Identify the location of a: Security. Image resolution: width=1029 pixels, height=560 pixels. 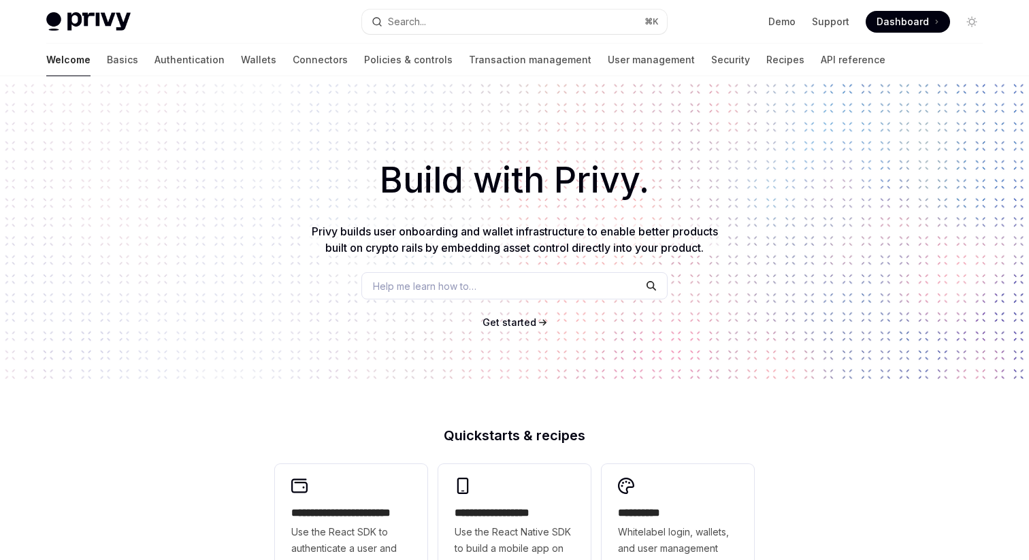
(730, 60).